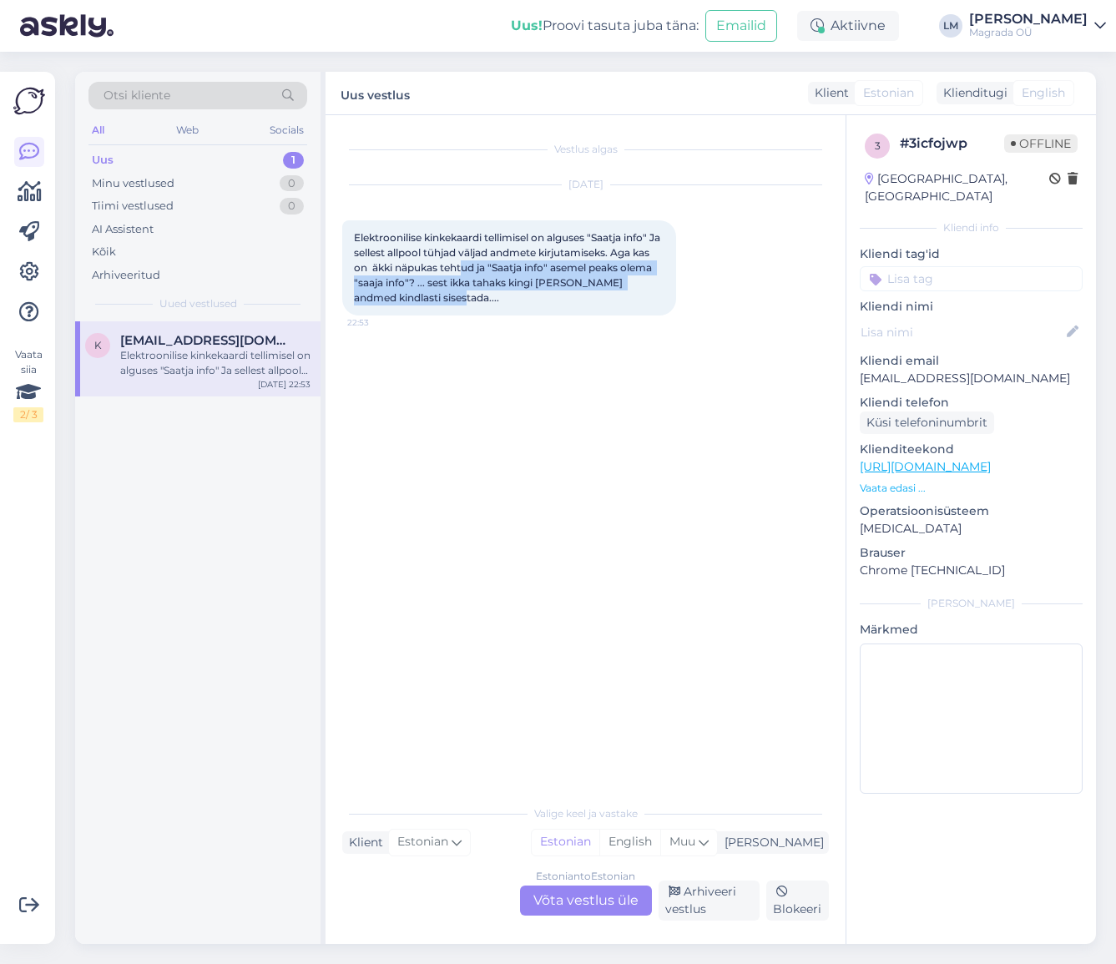  What do you see at coordinates (29, 101) in the screenshot?
I see `img: Askly Logo` at bounding box center [29, 101].